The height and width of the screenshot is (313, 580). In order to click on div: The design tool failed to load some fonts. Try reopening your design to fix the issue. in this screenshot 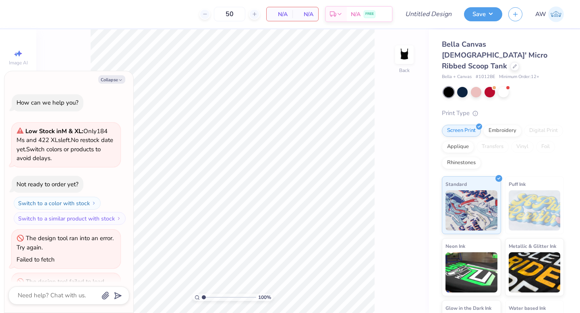, I will do `click(60, 291)`.